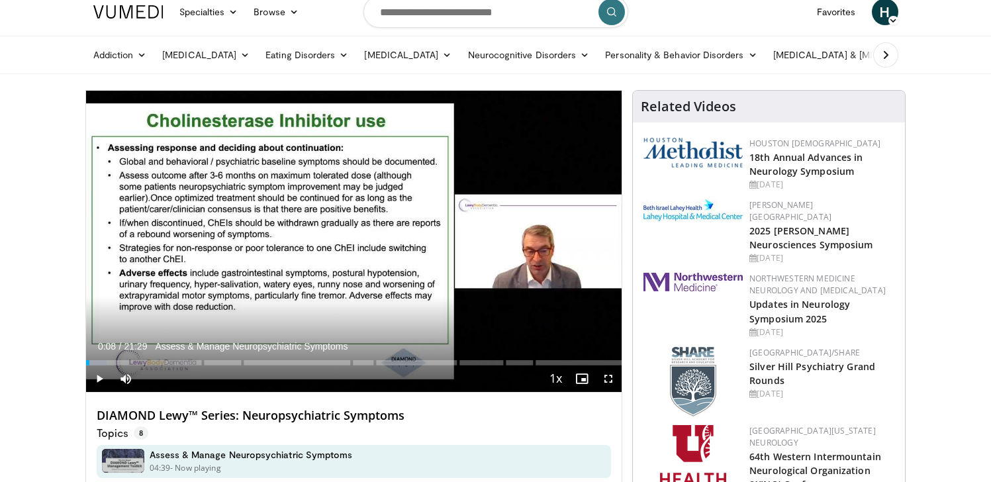 The image size is (991, 482). I want to click on h4: Related Videos, so click(688, 107).